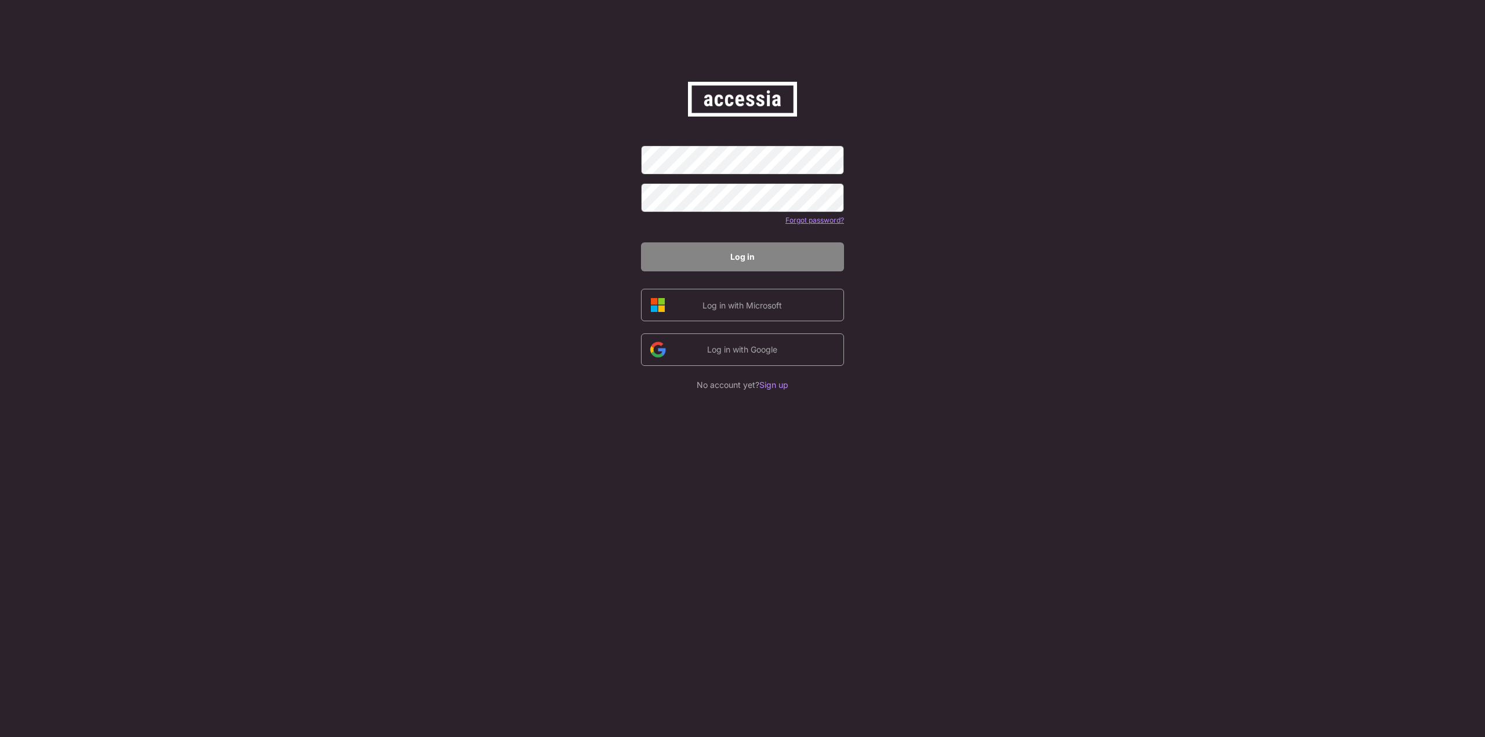 The width and height of the screenshot is (1485, 737). What do you see at coordinates (742, 305) in the screenshot?
I see `div: Log in with Microsoft` at bounding box center [742, 305].